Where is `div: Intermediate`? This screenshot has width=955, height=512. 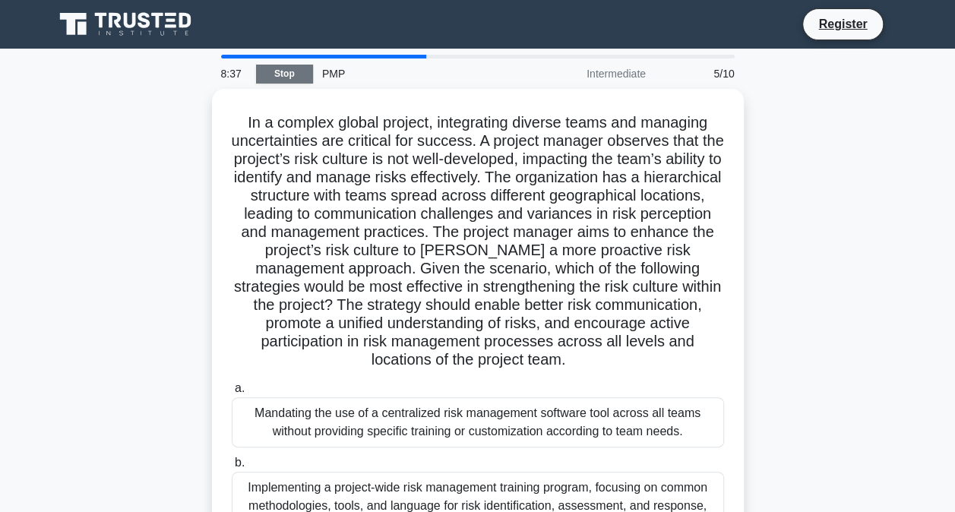 div: Intermediate is located at coordinates (588, 74).